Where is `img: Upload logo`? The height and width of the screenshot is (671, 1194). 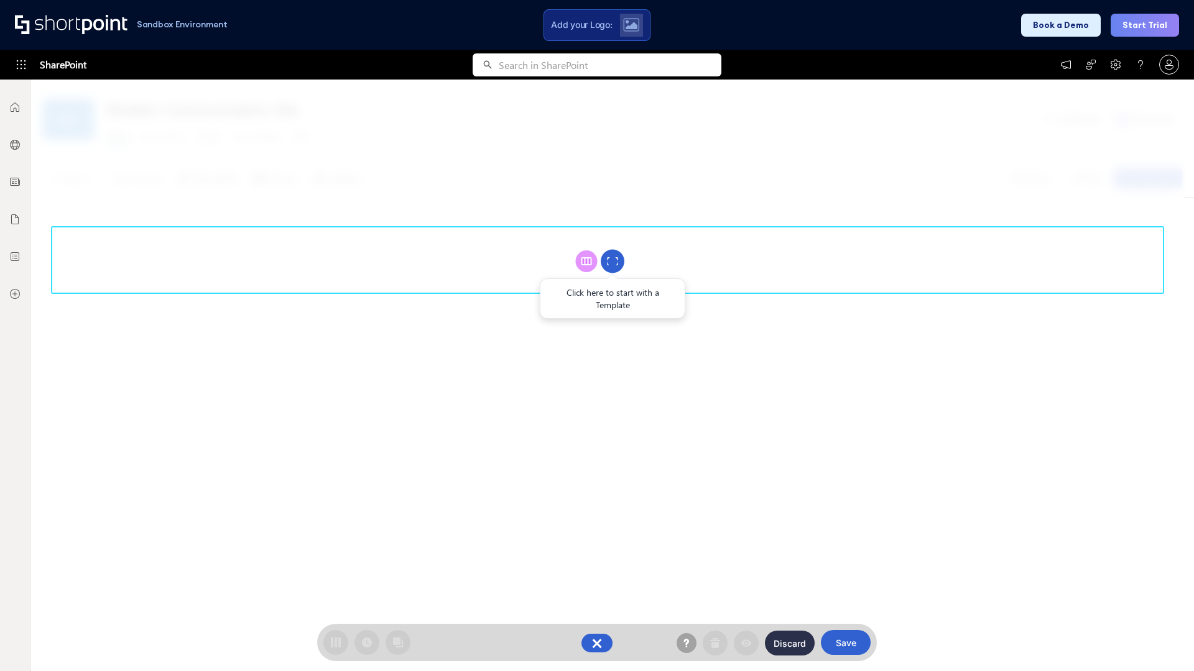 img: Upload logo is located at coordinates (631, 25).